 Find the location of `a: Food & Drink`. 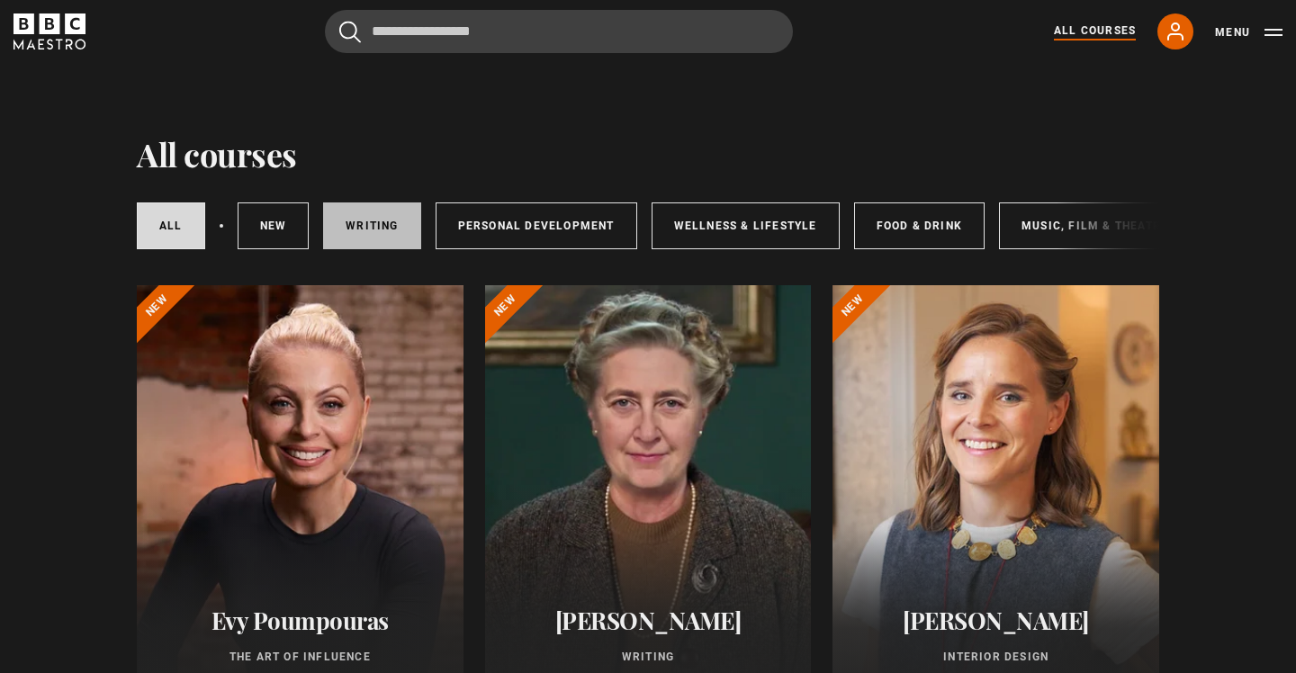

a: Food & Drink is located at coordinates (919, 226).